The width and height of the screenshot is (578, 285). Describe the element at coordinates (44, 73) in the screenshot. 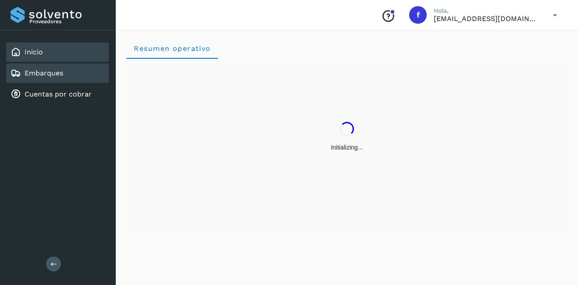

I see `a: Embarques` at that location.